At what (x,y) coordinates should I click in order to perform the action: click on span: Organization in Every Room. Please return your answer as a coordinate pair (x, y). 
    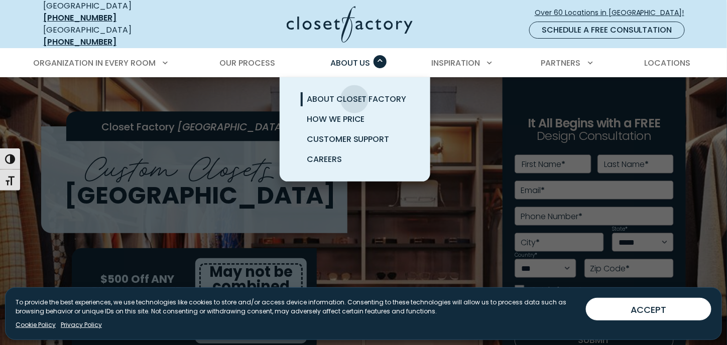
    Looking at the image, I should click on (94, 63).